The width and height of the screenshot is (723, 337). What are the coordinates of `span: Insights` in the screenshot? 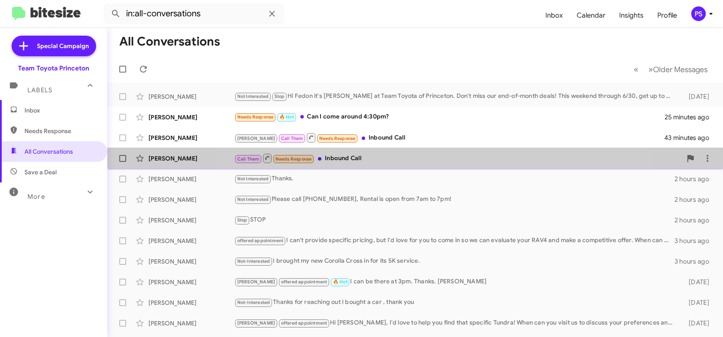 It's located at (631, 15).